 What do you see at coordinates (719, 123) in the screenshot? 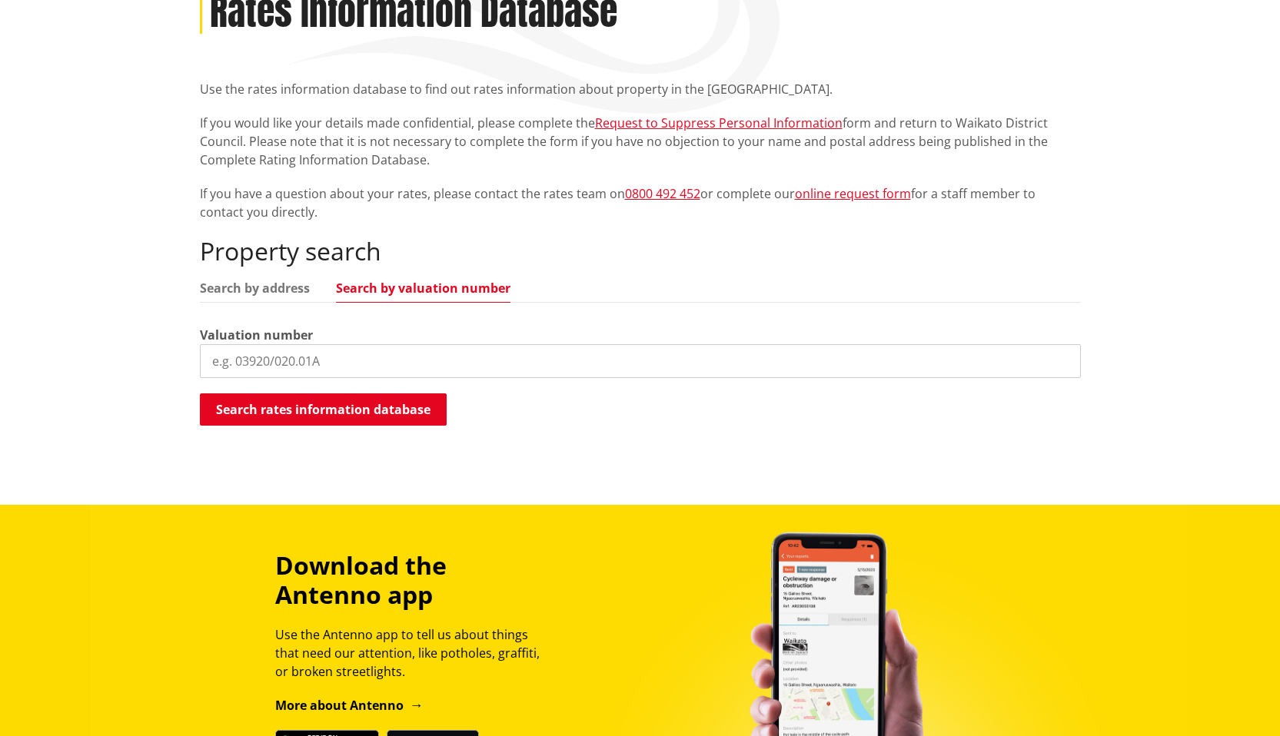
I see `a: Request to Suppress Personal Information` at bounding box center [719, 123].